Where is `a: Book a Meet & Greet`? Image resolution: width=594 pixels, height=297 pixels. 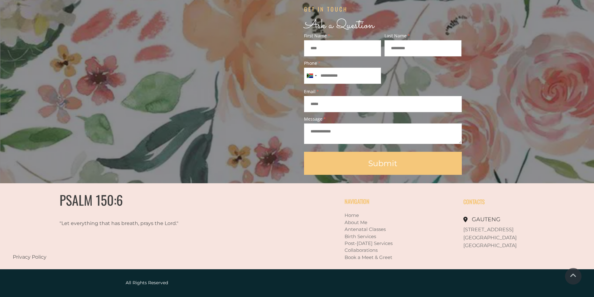
a: Book a Meet & Greet is located at coordinates (368, 257).